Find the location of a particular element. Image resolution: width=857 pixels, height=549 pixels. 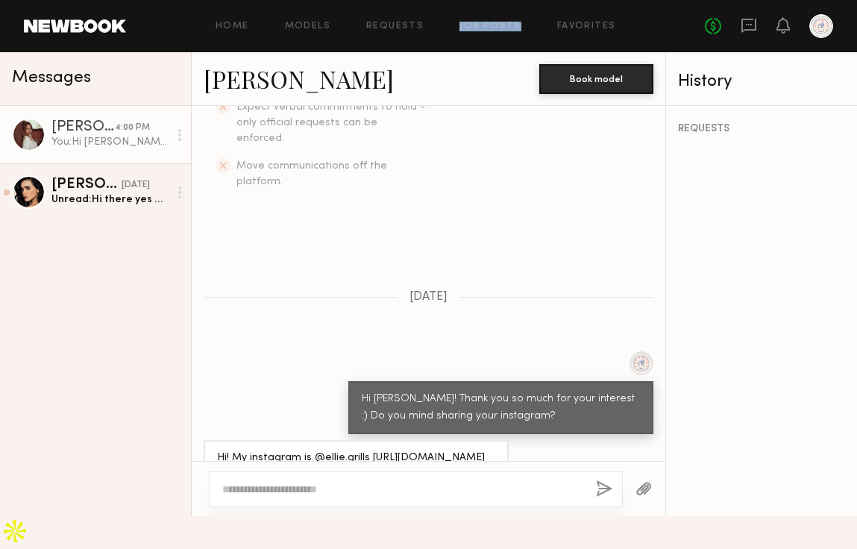

a: Models is located at coordinates (307, 26).